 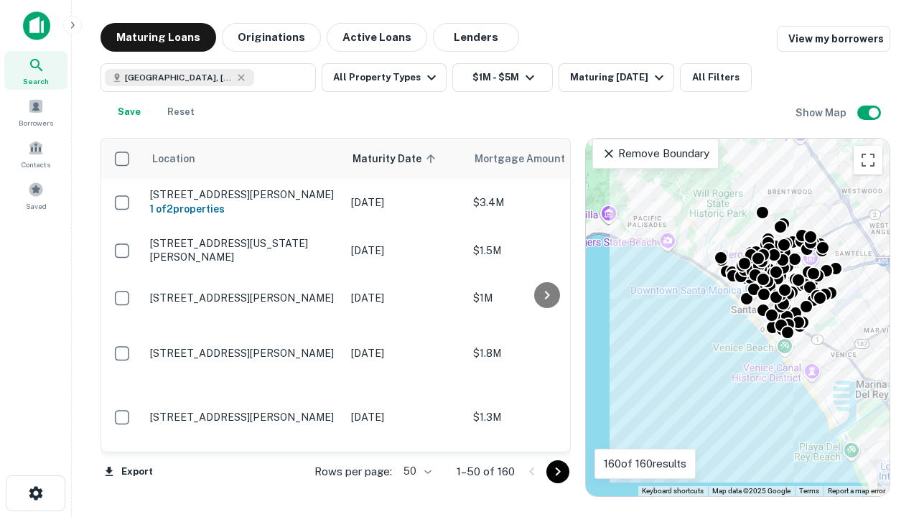 I want to click on img: capitalize-icon.png, so click(x=37, y=26).